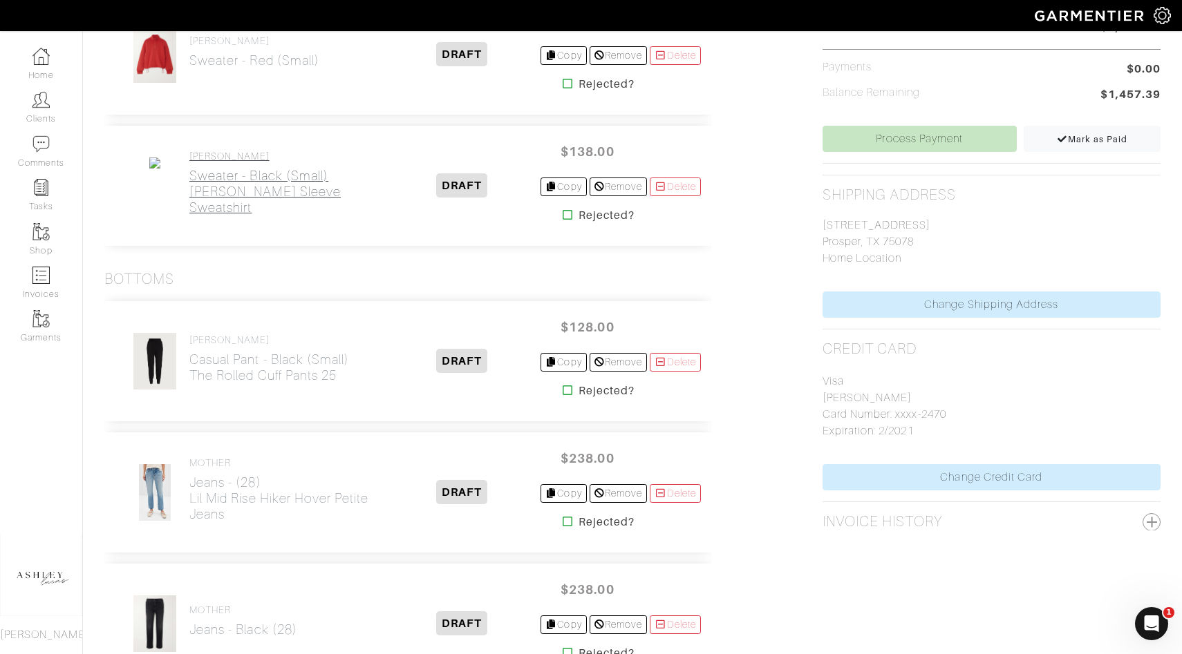 This screenshot has width=1182, height=654. I want to click on a: Change Credit Card, so click(991, 477).